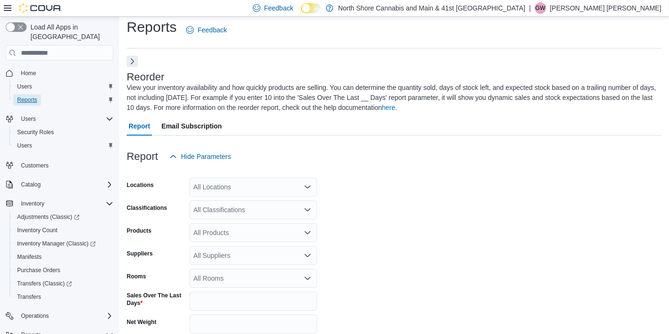 This screenshot has width=669, height=334. I want to click on h3: Report, so click(142, 157).